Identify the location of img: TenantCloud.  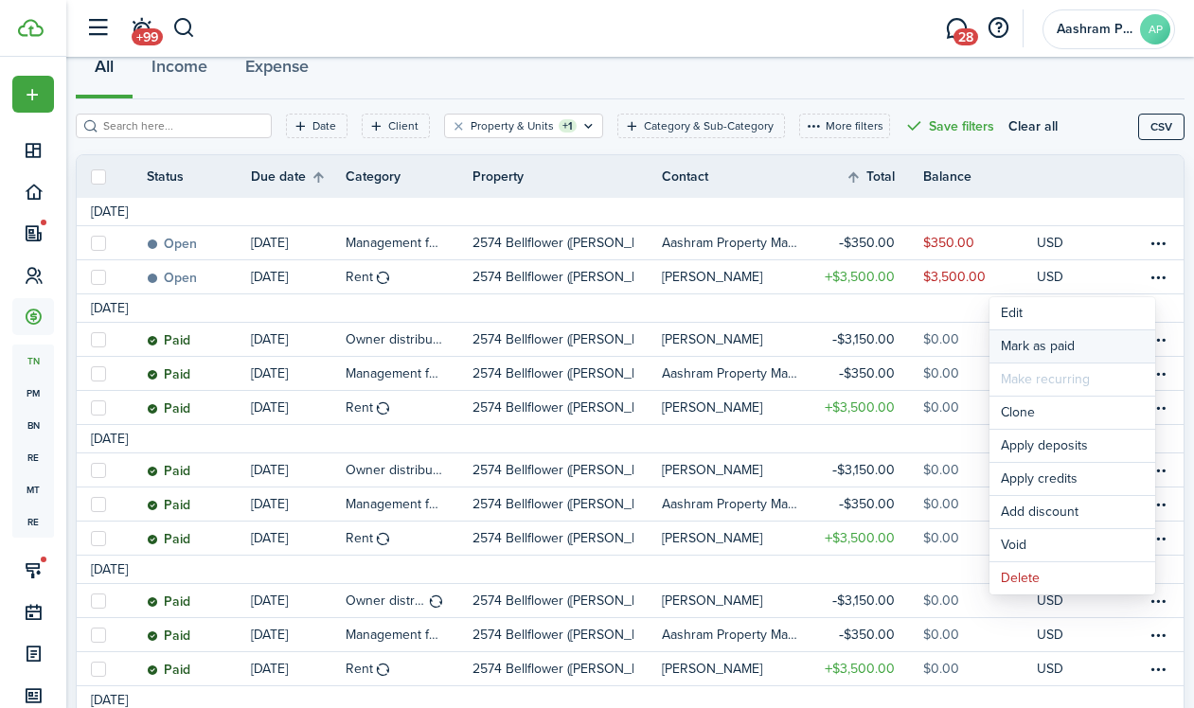
(30, 27).